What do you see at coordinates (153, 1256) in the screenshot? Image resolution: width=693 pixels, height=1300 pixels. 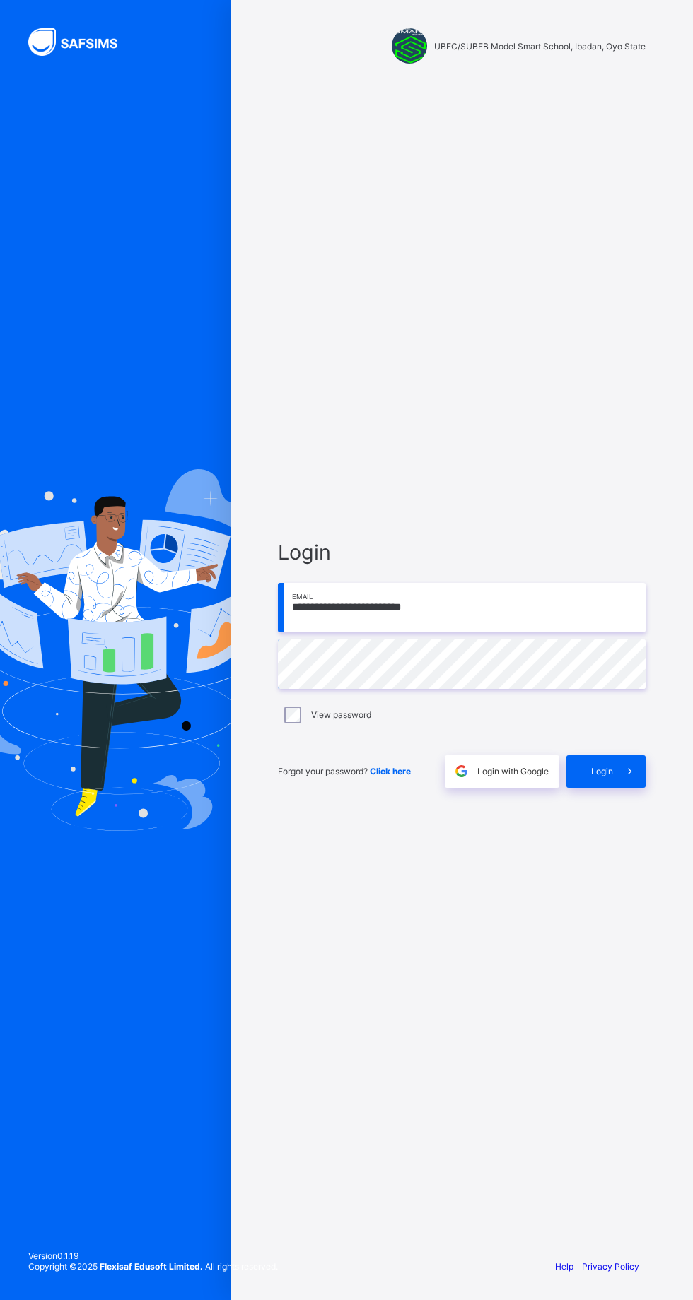 I see `span: Version 0.1.19` at bounding box center [153, 1256].